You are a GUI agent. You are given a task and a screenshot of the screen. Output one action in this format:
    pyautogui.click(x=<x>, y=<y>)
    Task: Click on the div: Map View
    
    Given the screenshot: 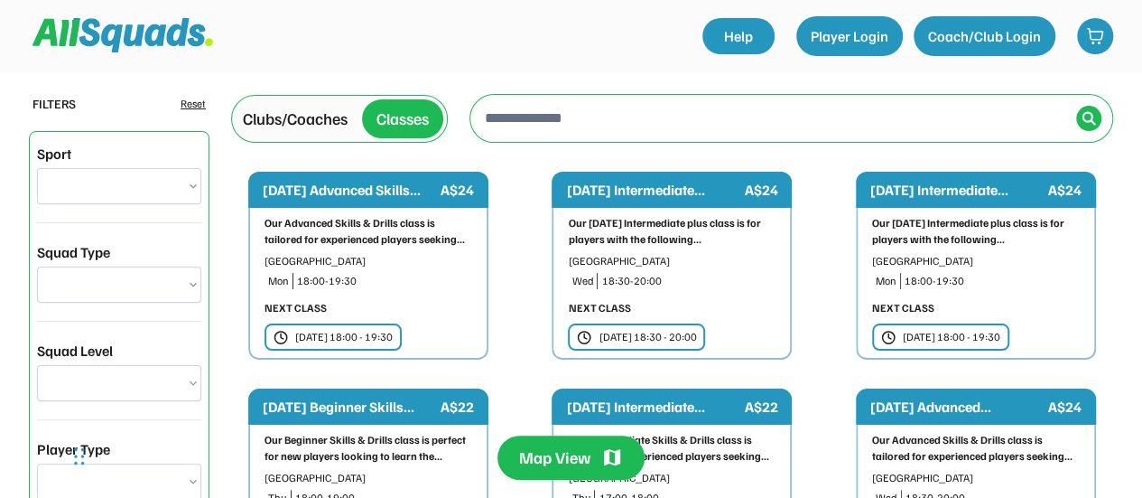 What is the action you would take?
    pyautogui.click(x=554, y=457)
    